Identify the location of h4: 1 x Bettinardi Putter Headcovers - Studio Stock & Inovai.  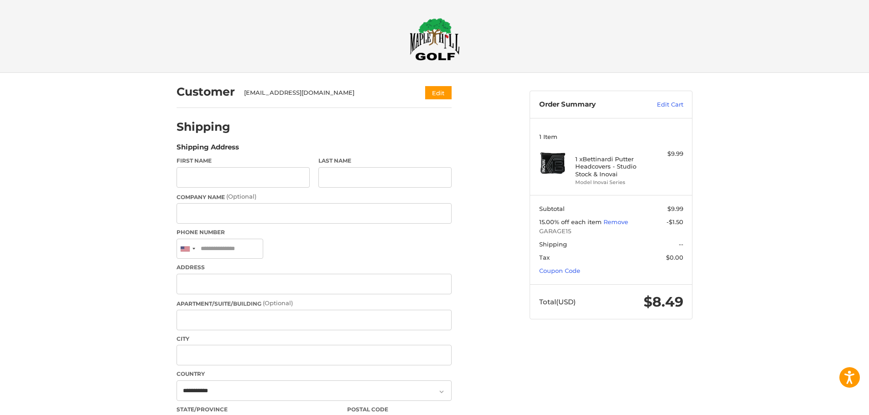
(610, 166).